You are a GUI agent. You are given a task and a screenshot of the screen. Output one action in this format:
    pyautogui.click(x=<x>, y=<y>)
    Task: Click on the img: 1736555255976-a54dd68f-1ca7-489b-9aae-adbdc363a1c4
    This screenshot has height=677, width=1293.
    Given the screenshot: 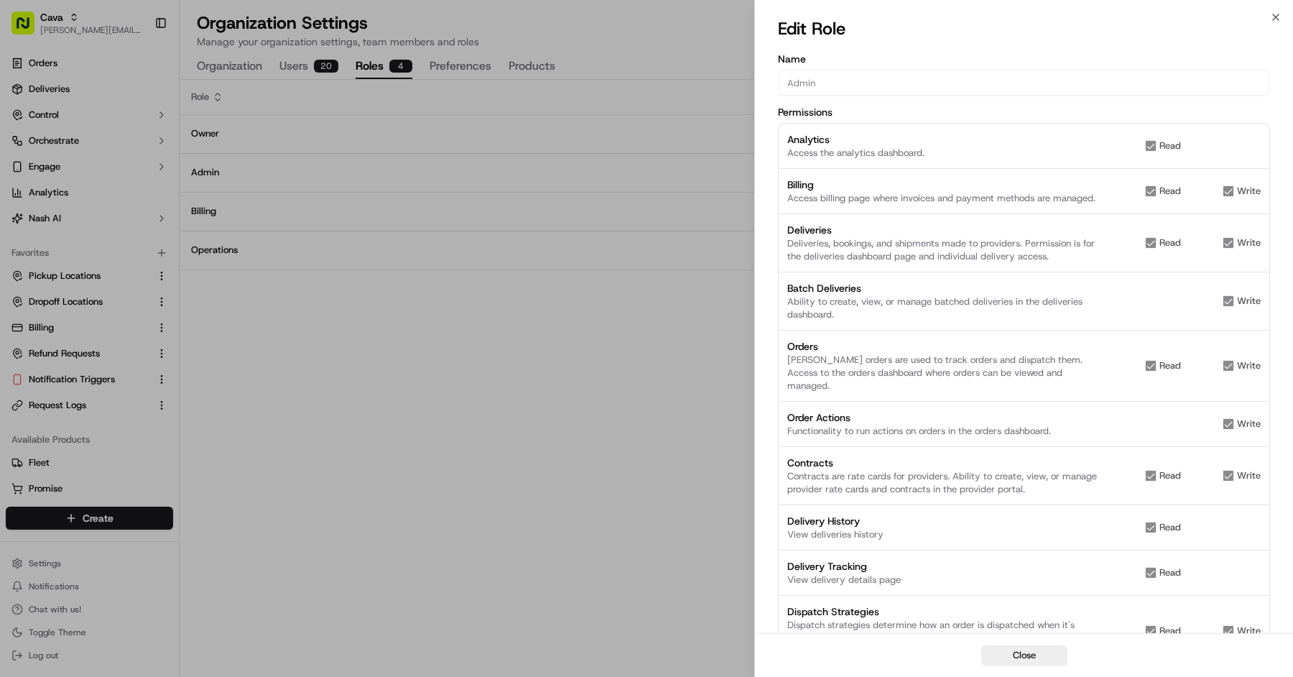 What is the action you would take?
    pyautogui.click(x=27, y=149)
    